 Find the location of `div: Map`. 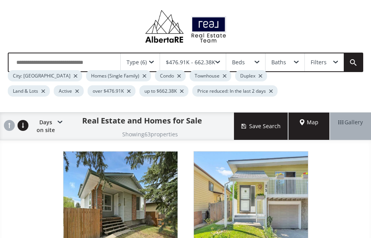

div: Map is located at coordinates (309, 126).